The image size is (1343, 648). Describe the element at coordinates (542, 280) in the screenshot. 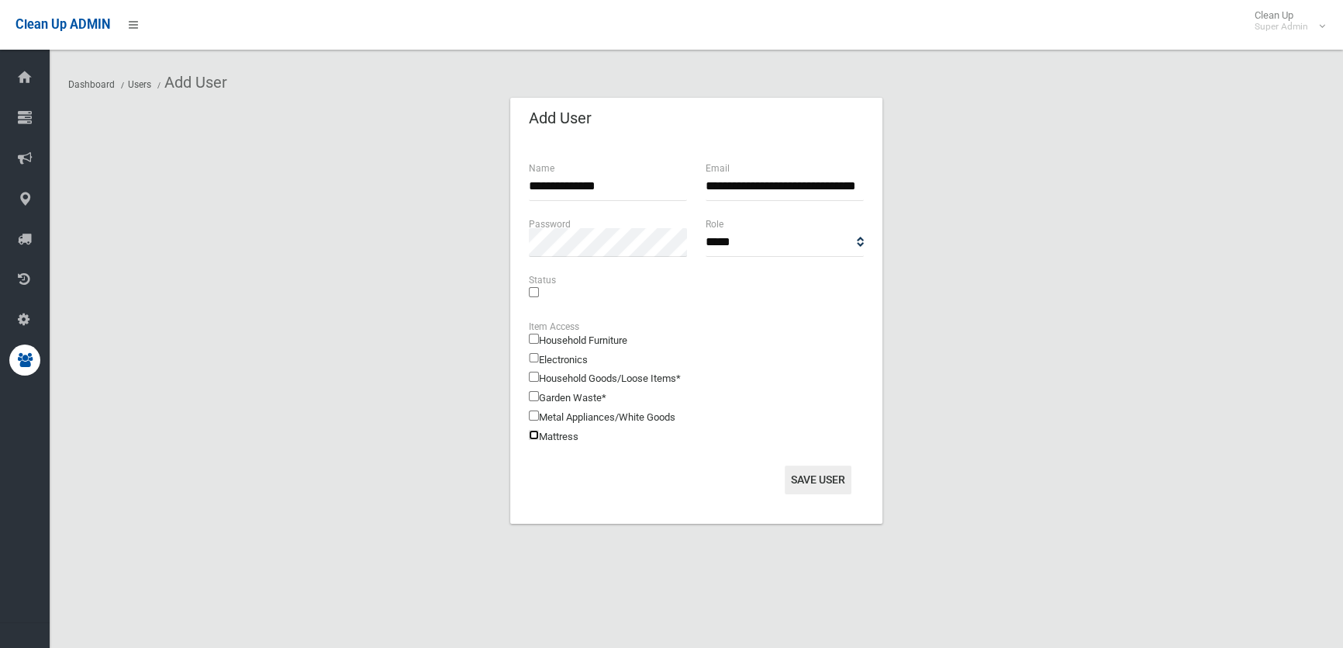

I see `label: Status` at that location.